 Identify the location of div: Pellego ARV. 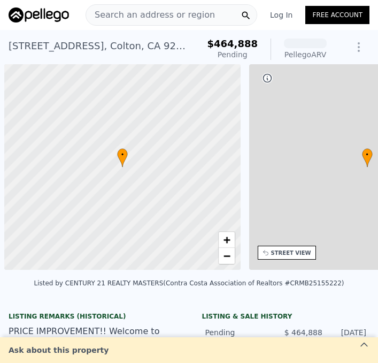
(305, 55).